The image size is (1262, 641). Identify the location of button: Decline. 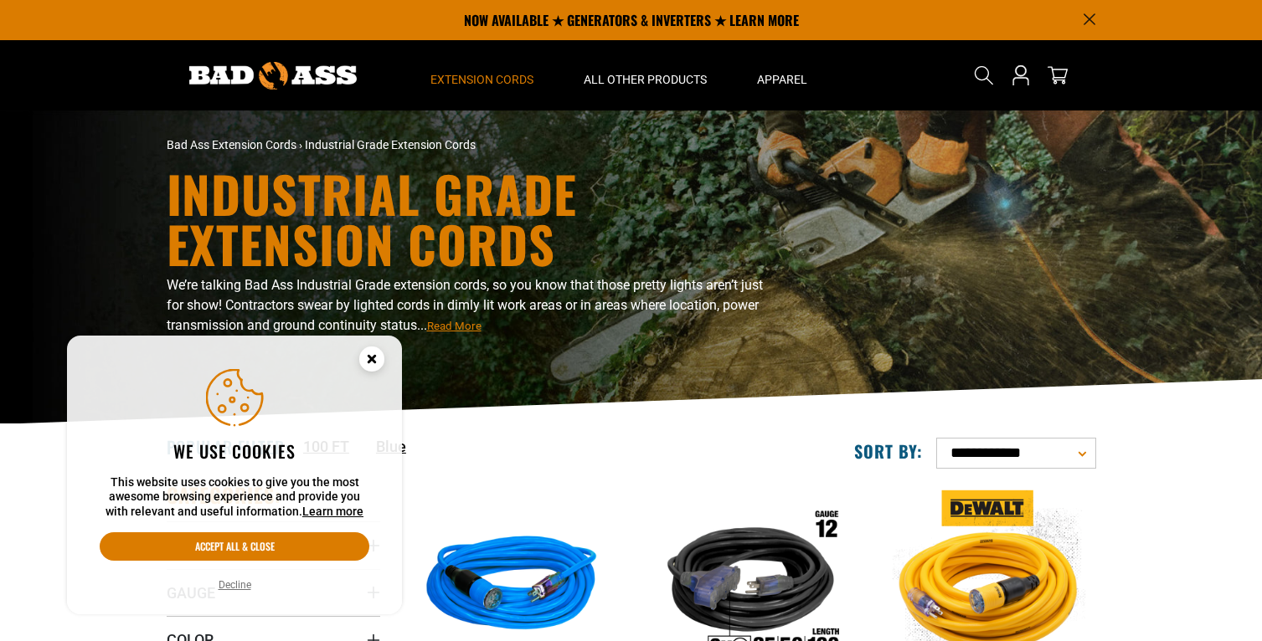
(234, 585).